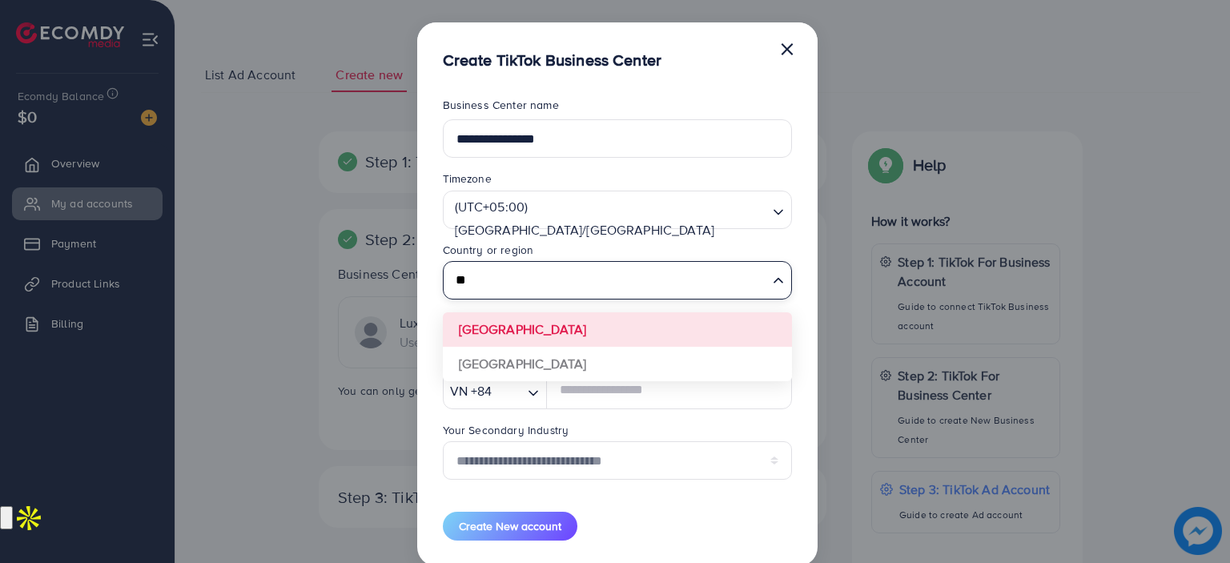 This screenshot has height=563, width=1230. I want to click on button: Close, so click(787, 48).